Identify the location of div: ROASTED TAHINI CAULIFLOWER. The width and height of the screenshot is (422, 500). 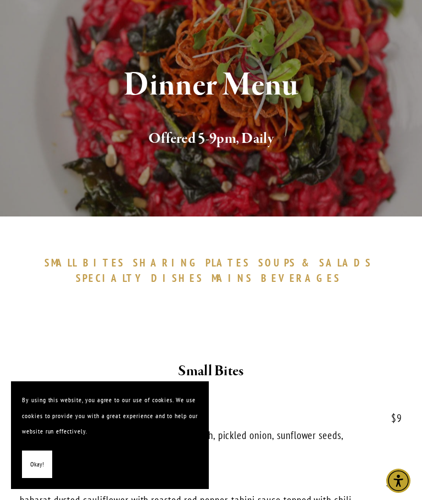
(211, 483).